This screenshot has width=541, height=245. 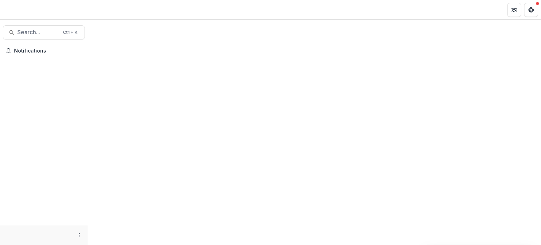 What do you see at coordinates (48, 51) in the screenshot?
I see `span: Notifications` at bounding box center [48, 51].